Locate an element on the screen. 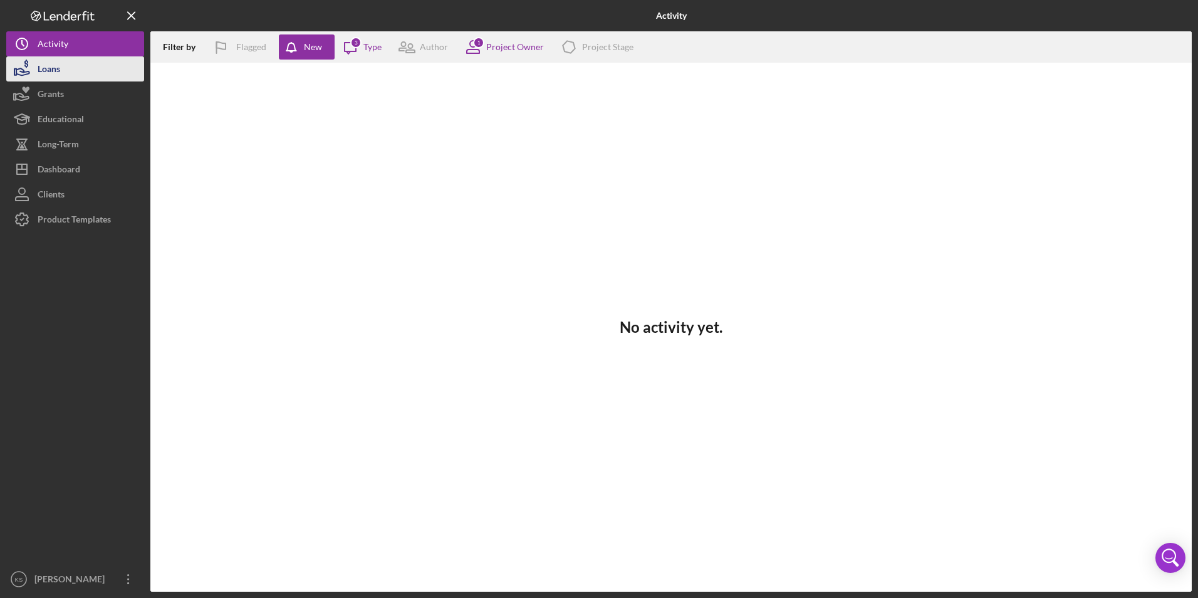 This screenshot has width=1198, height=598. div: Dashboard is located at coordinates (59, 170).